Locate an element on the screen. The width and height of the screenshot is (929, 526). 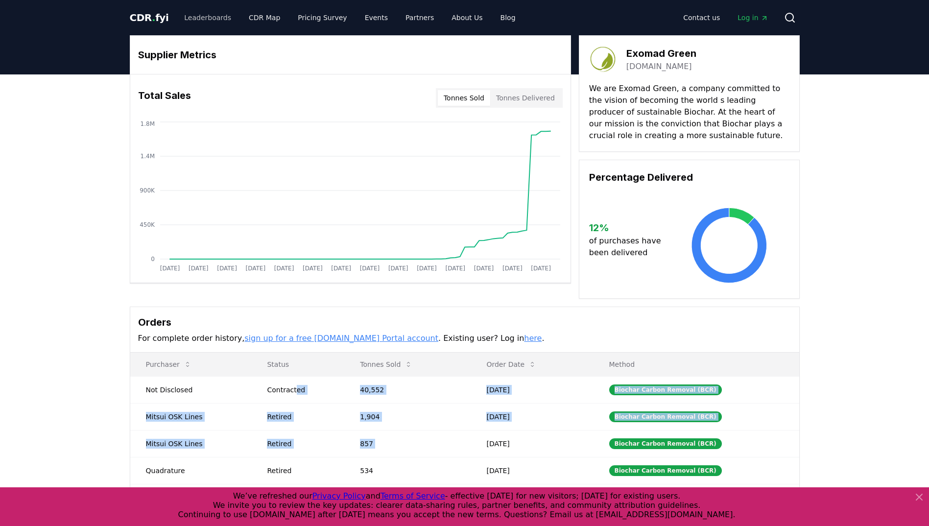
td: 857 is located at coordinates (408, 443).